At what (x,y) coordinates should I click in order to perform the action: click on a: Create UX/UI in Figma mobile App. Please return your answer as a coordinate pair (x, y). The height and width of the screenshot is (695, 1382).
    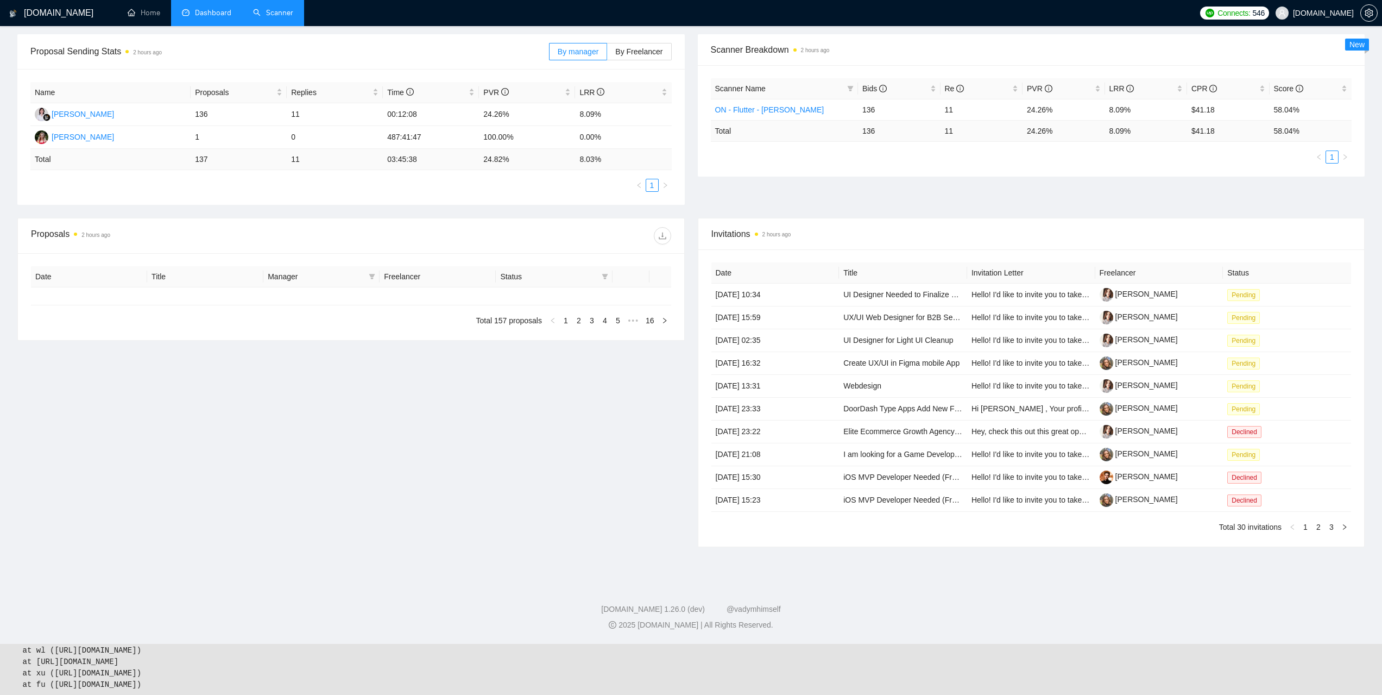
    Looking at the image, I should click on (902, 363).